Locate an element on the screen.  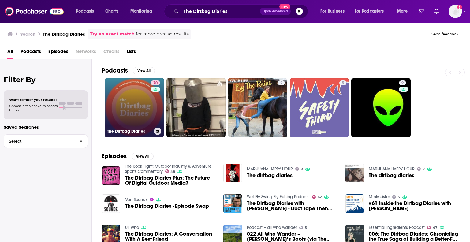
span: The Dirtbag Diaries: A Conversation With A Best Friend is located at coordinates (171, 237).